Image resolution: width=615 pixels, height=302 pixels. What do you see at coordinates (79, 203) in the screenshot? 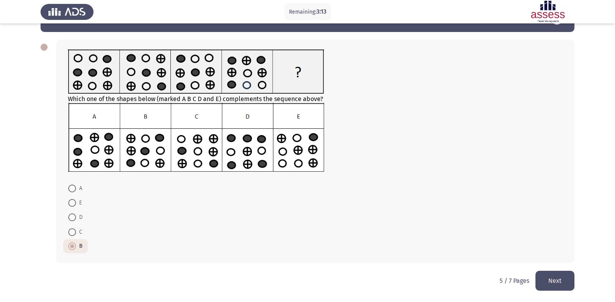
I see `span: E` at bounding box center [79, 203].